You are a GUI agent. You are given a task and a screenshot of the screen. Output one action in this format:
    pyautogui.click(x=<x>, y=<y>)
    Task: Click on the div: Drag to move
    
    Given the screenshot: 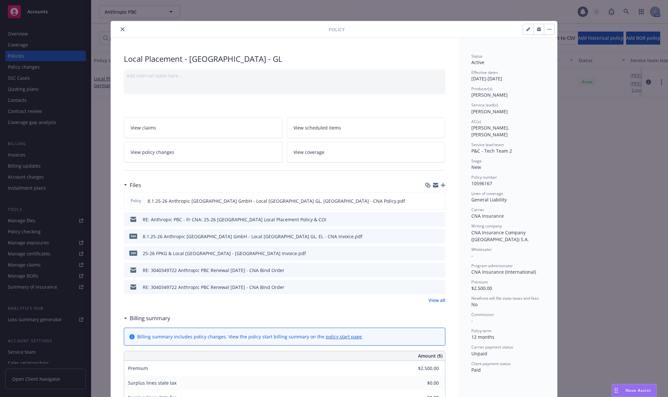 What is the action you would take?
    pyautogui.click(x=616, y=390)
    